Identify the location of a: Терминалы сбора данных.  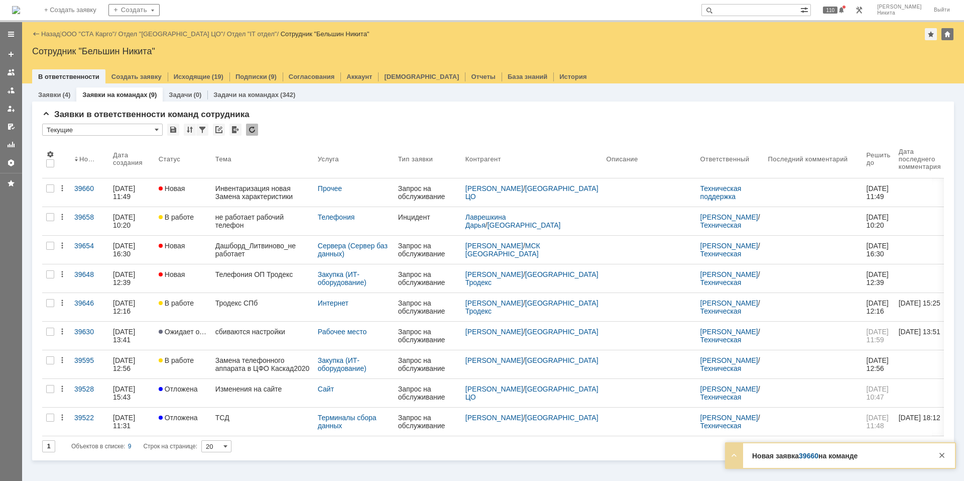
(348, 421).